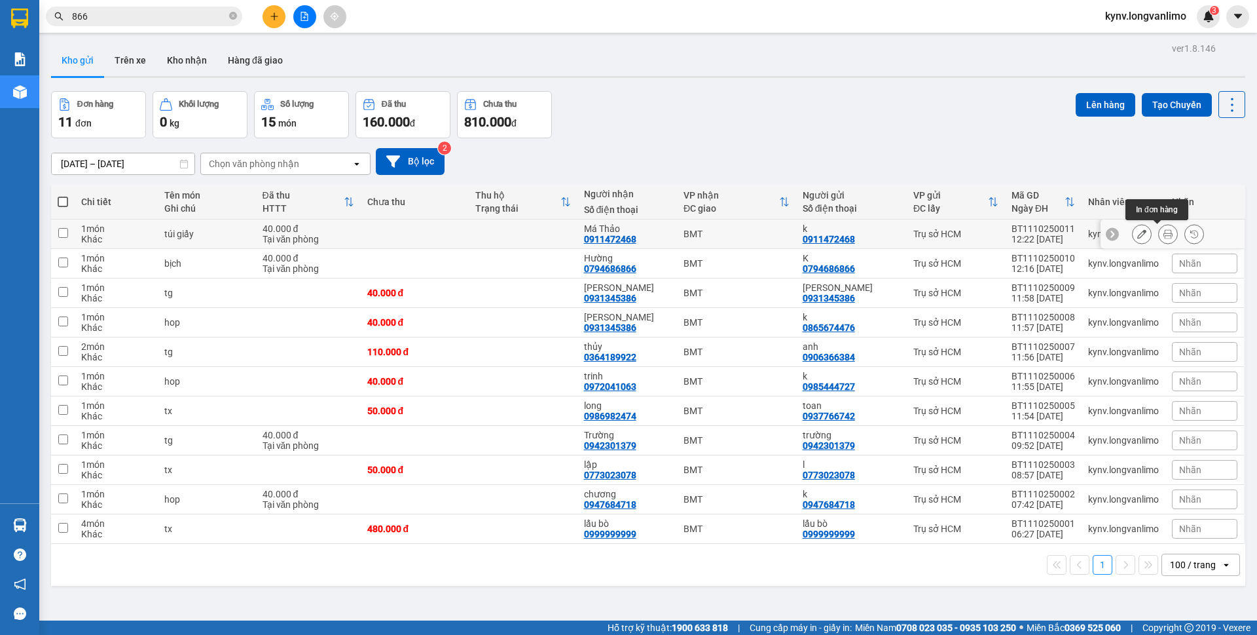  Describe the element at coordinates (288, 123) in the screenshot. I see `span: món` at that location.